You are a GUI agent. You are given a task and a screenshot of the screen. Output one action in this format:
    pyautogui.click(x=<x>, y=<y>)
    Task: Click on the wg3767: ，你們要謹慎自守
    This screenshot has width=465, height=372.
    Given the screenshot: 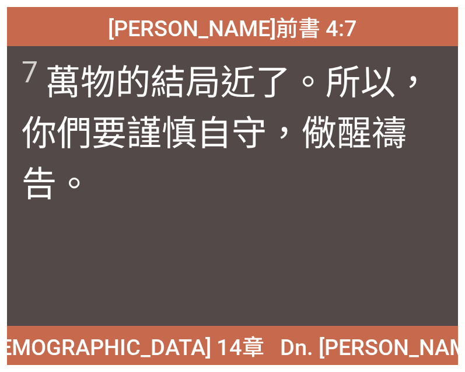 What is the action you would take?
    pyautogui.click(x=226, y=133)
    